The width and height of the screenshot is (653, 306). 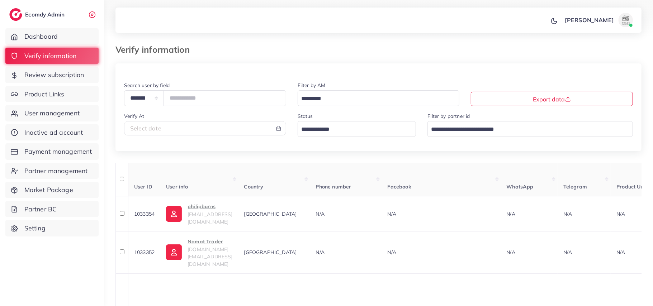 What do you see at coordinates (155, 49) in the screenshot?
I see `h3: Verify information` at bounding box center [155, 49].